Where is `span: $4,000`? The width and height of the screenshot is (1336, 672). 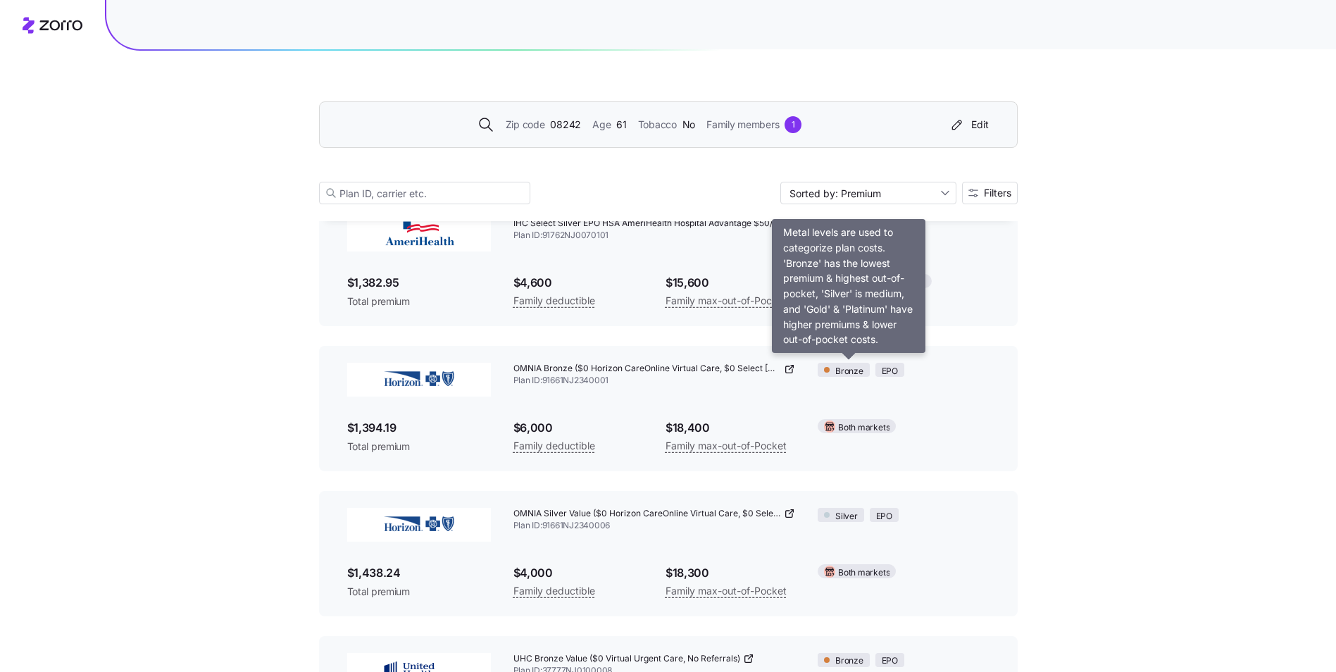
span: $4,000 is located at coordinates (578, 573).